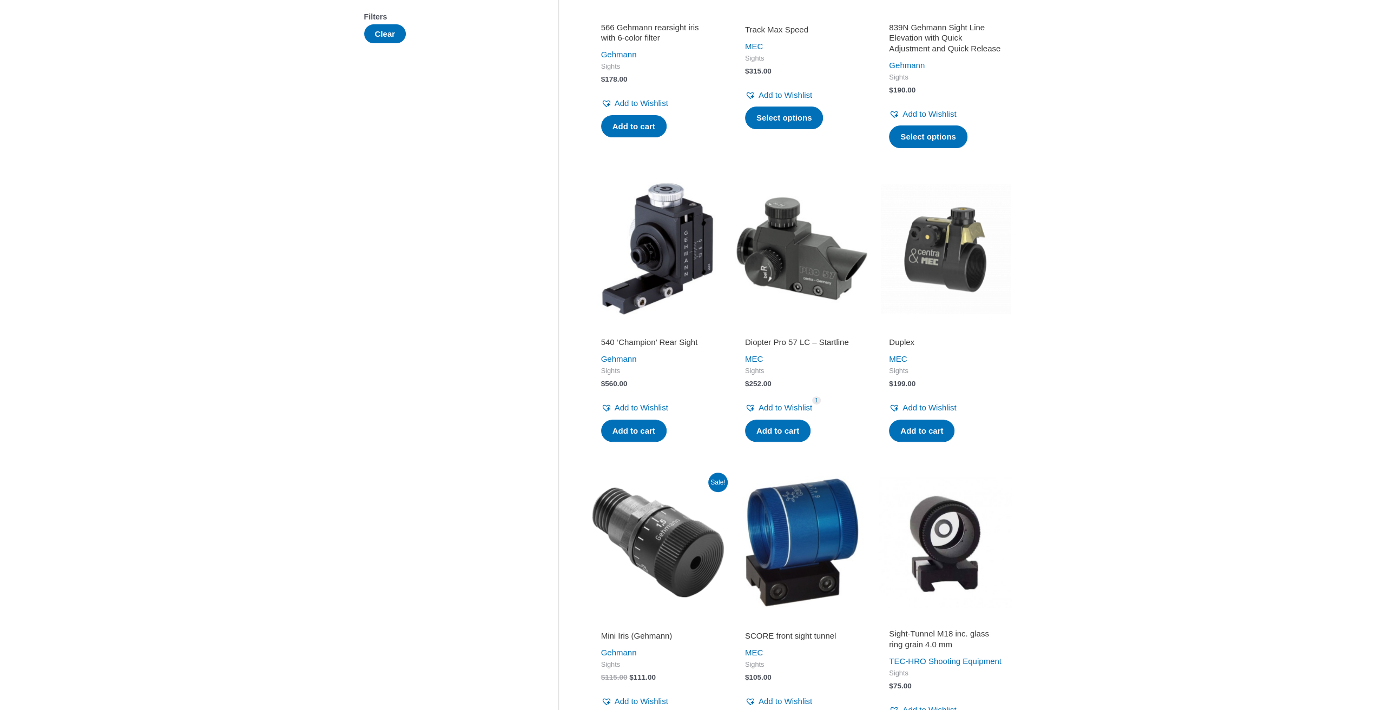  Describe the element at coordinates (899, 686) in the screenshot. I see `bdi: 75.00` at that location.